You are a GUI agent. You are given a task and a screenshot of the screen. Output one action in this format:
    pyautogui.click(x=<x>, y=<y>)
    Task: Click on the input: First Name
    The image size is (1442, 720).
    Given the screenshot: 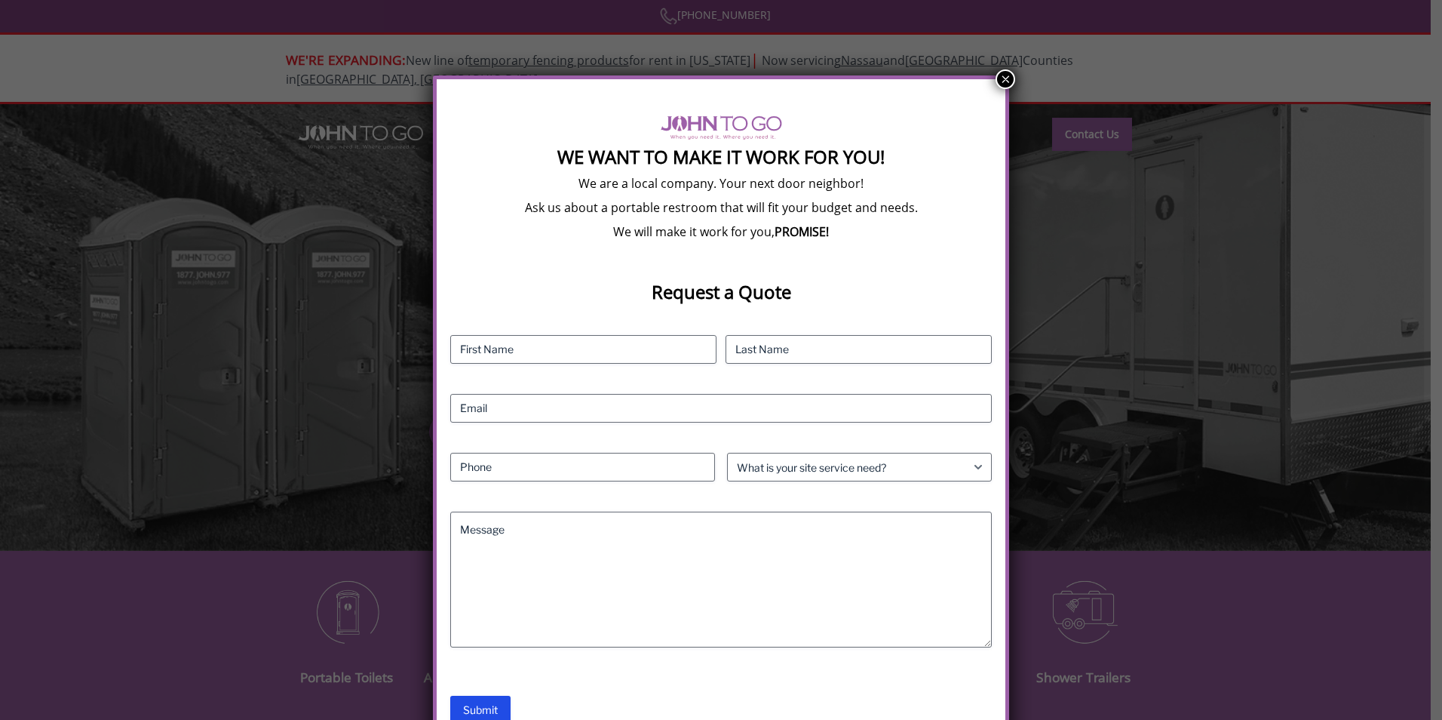 What is the action you would take?
    pyautogui.click(x=583, y=349)
    